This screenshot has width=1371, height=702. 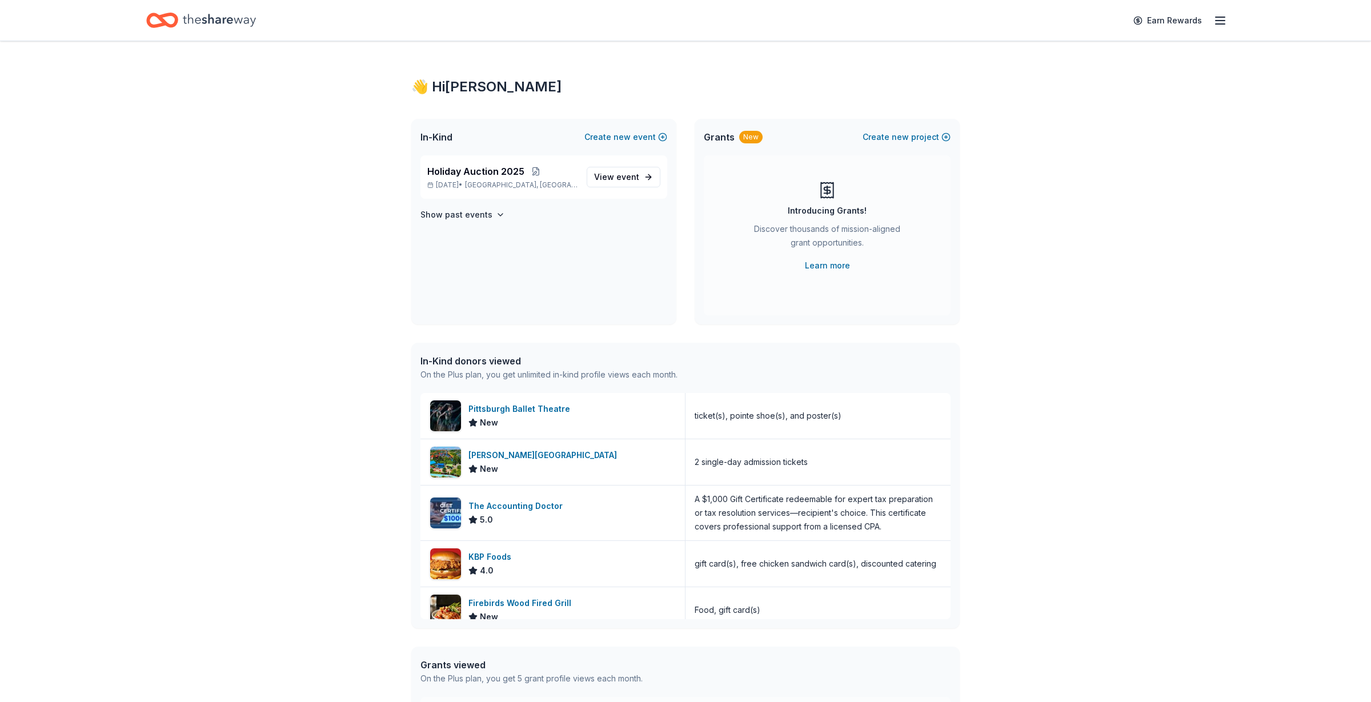 I want to click on div: New, so click(x=750, y=137).